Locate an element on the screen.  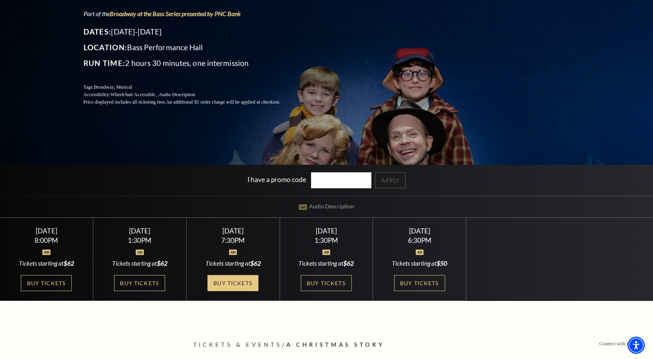
p: Part of the is located at coordinates (191, 14).